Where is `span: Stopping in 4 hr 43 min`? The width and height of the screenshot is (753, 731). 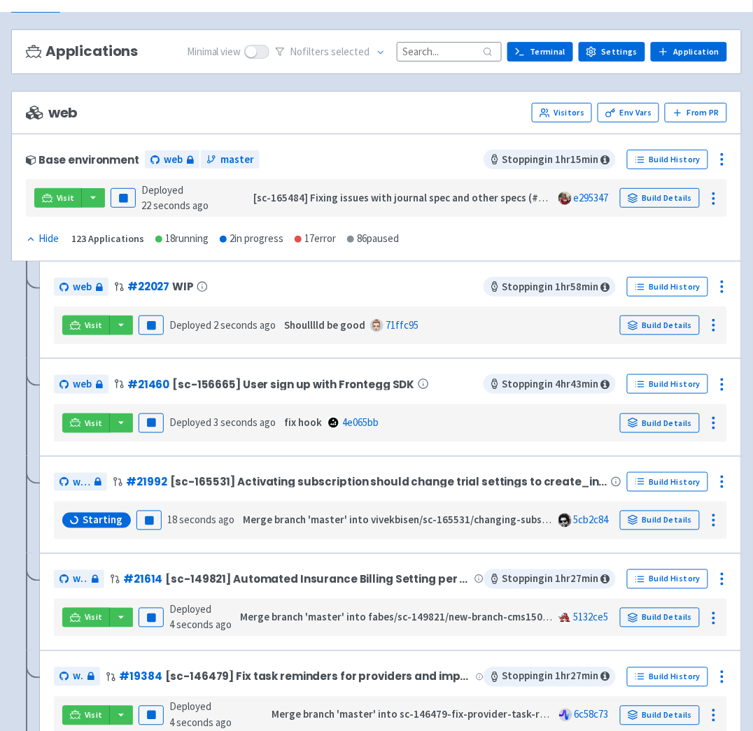 span: Stopping in 4 hr 43 min is located at coordinates (549, 384).